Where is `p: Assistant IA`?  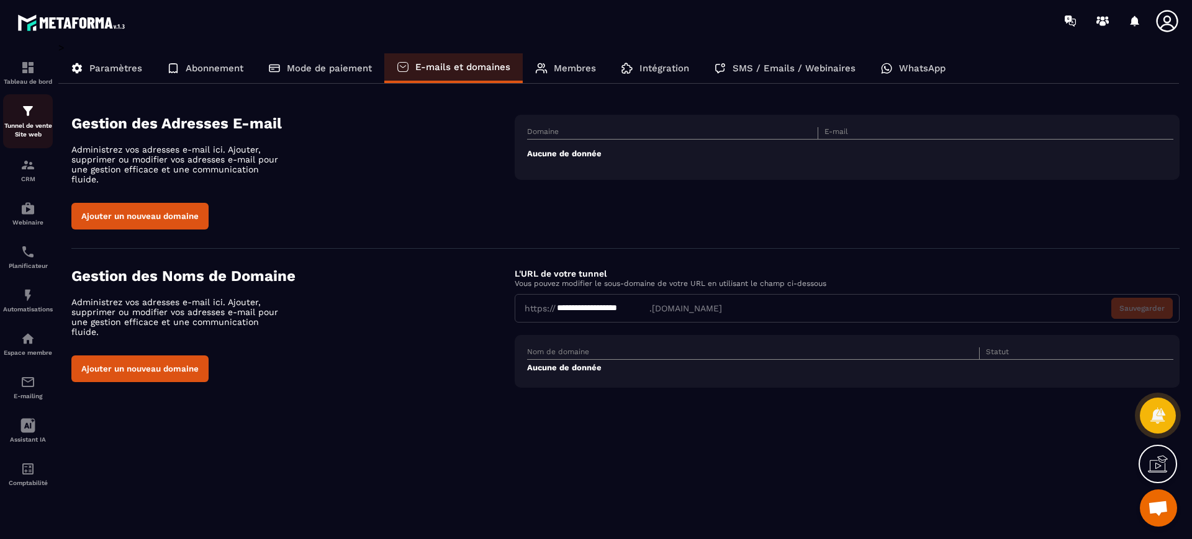
p: Assistant IA is located at coordinates (28, 439).